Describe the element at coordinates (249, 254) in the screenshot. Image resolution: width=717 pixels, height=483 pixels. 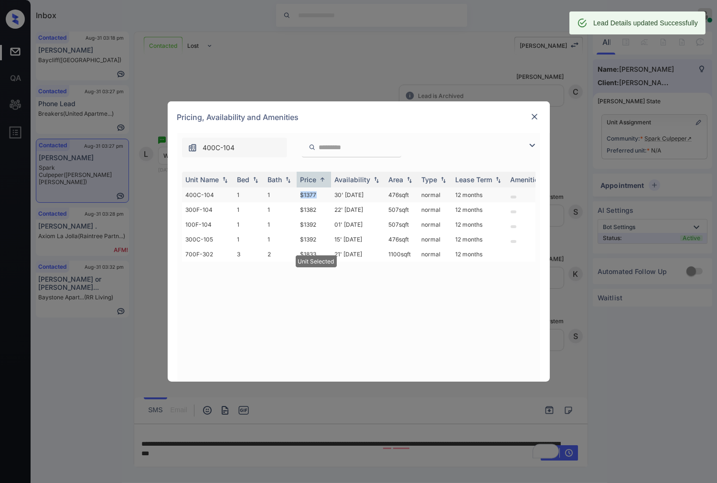
I see `td: 3` at that location.